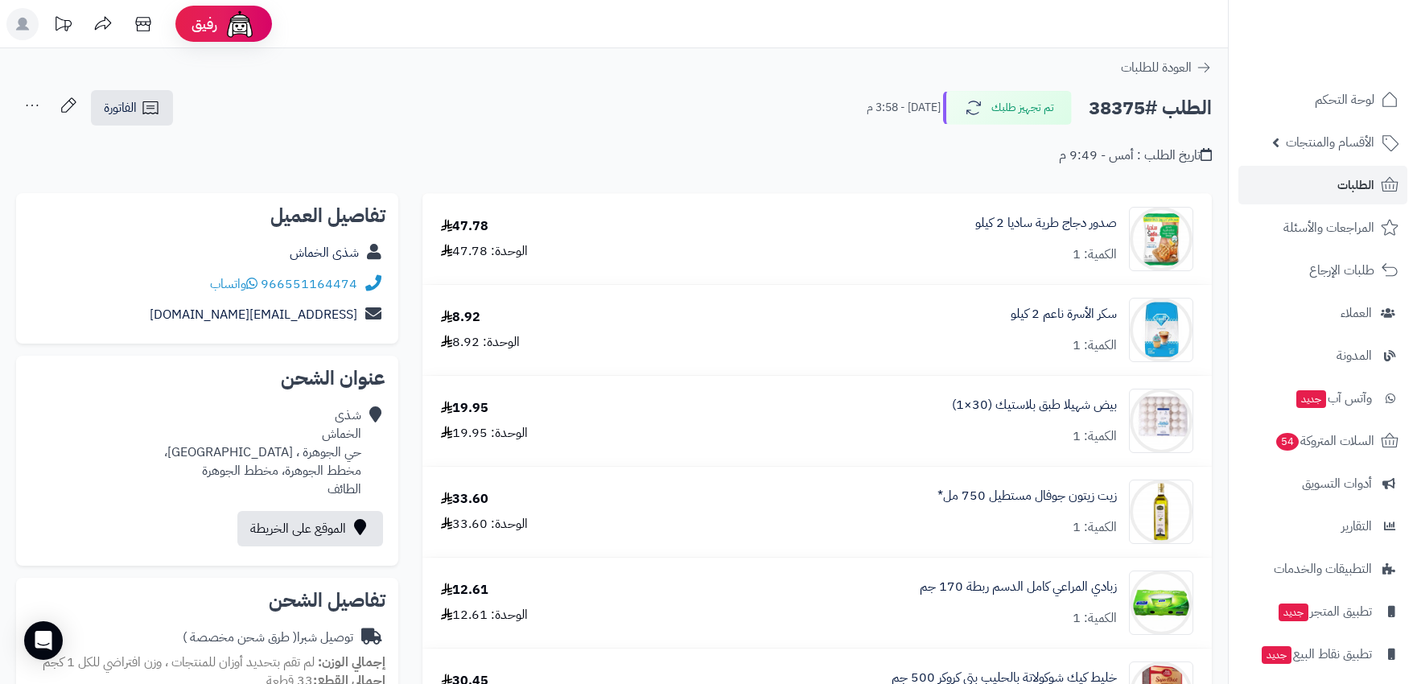 This screenshot has height=684, width=1417. Describe the element at coordinates (1156, 68) in the screenshot. I see `span: العودة للطلبات` at that location.